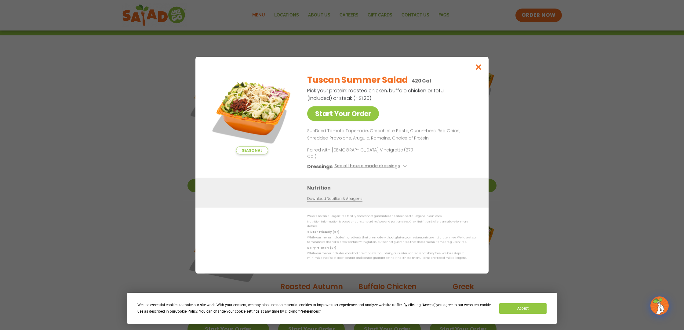  Describe the element at coordinates (371, 166) in the screenshot. I see `button: See all house made dressings` at that location.